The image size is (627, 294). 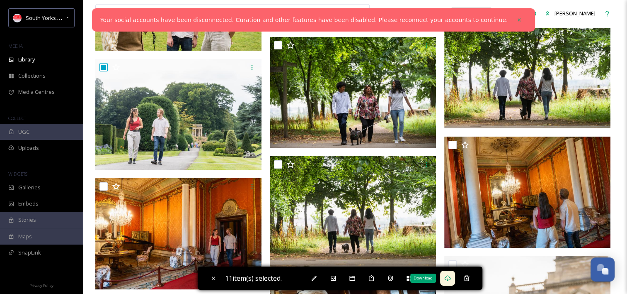 I want to click on img: South%20Yorkshire%20LVEP.png, so click(x=17, y=18).